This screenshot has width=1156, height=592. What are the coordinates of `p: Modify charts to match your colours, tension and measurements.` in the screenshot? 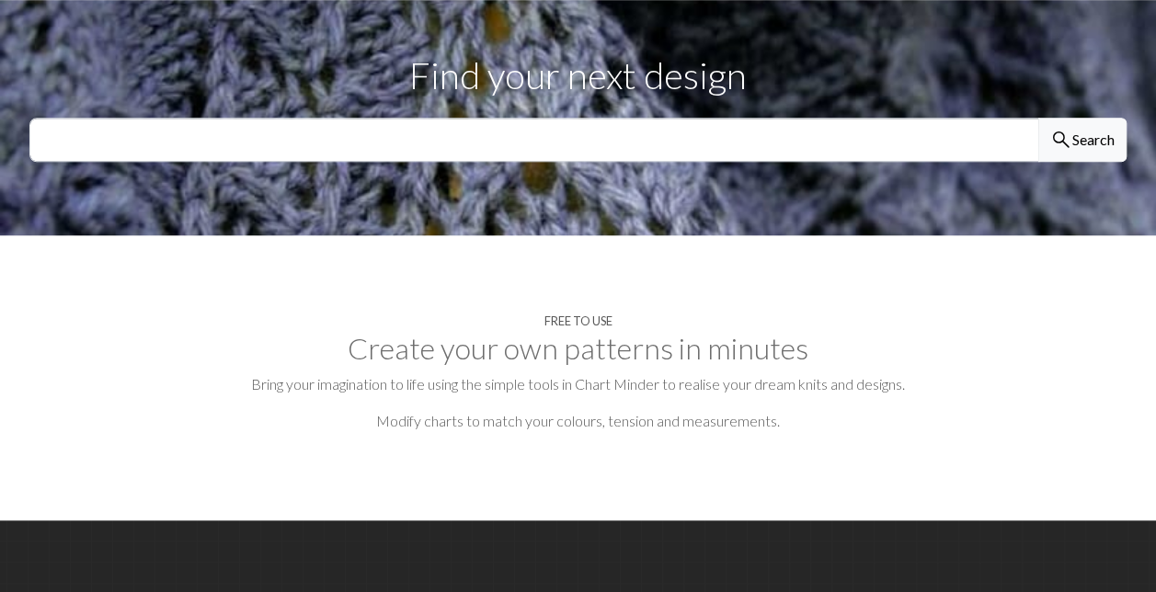 It's located at (577, 421).